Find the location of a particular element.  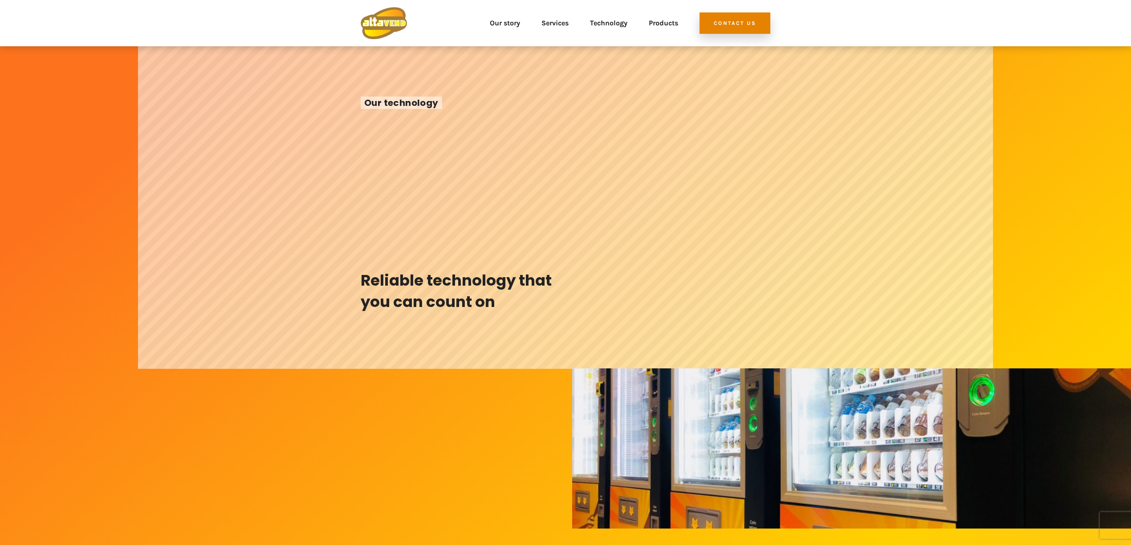

h3: Reliable technology that you can count on is located at coordinates (460, 291).